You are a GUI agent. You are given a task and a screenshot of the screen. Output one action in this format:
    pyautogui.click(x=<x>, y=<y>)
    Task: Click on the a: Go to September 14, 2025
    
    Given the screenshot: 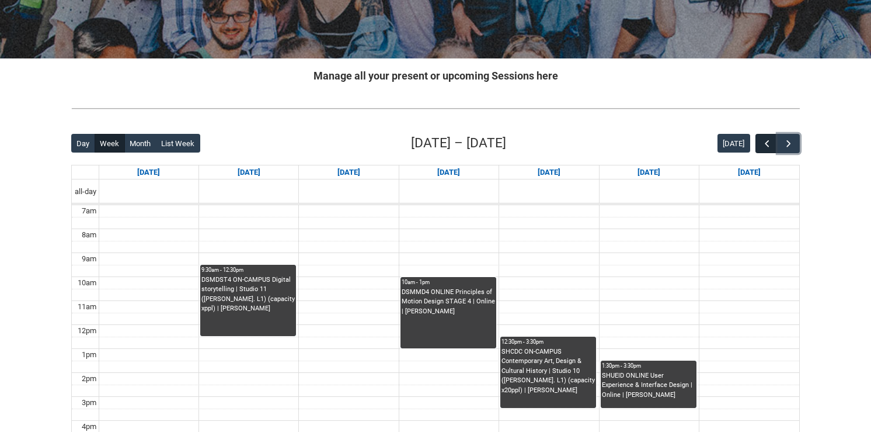 What is the action you would take?
    pyautogui.click(x=148, y=172)
    